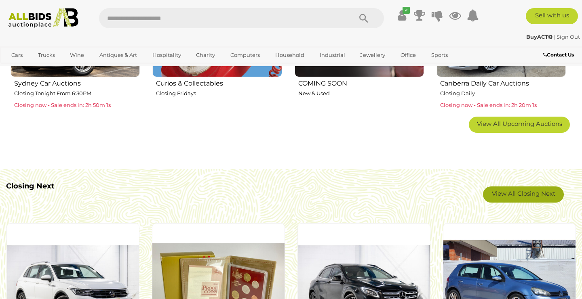 This screenshot has height=299, width=582. I want to click on a: Industrial, so click(332, 55).